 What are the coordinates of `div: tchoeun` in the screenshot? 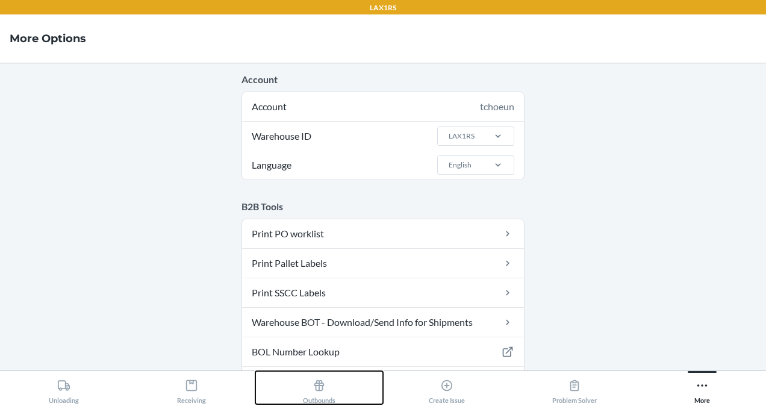 It's located at (497, 107).